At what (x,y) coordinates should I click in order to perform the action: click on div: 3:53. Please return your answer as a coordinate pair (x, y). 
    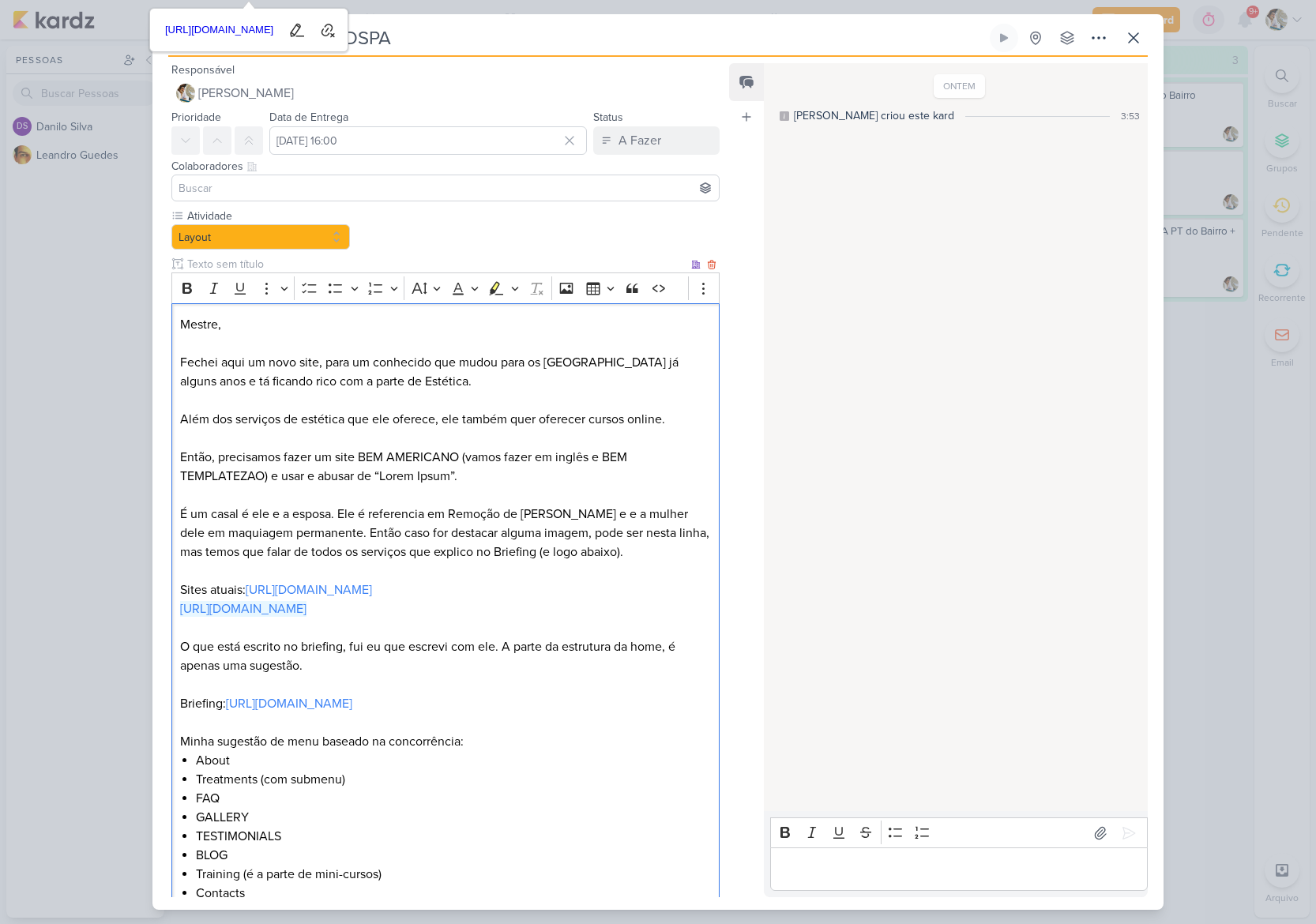
    Looking at the image, I should click on (1130, 116).